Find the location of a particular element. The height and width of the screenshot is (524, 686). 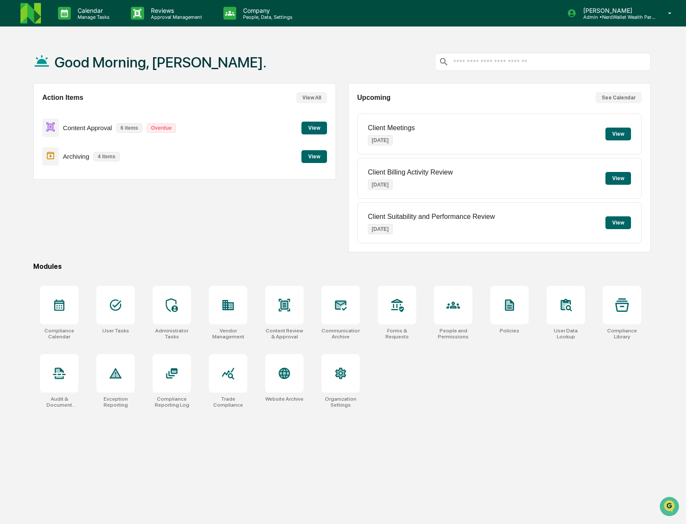

span: Preclearance is located at coordinates (36, 112).